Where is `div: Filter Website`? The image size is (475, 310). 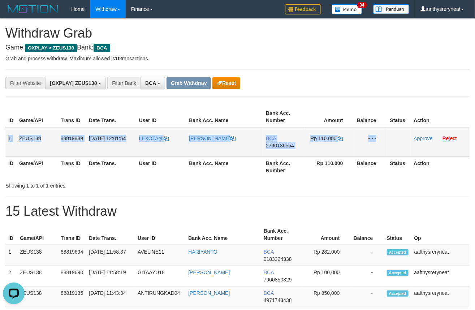
div: Filter Website is located at coordinates (25, 83).